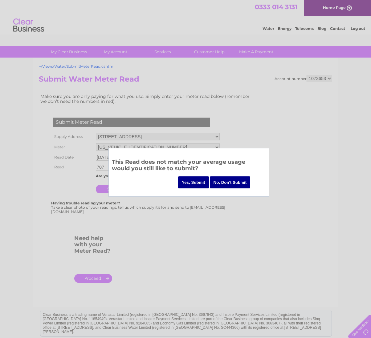  What do you see at coordinates (29, 25) in the screenshot?
I see `img: logo.png` at bounding box center [29, 25].